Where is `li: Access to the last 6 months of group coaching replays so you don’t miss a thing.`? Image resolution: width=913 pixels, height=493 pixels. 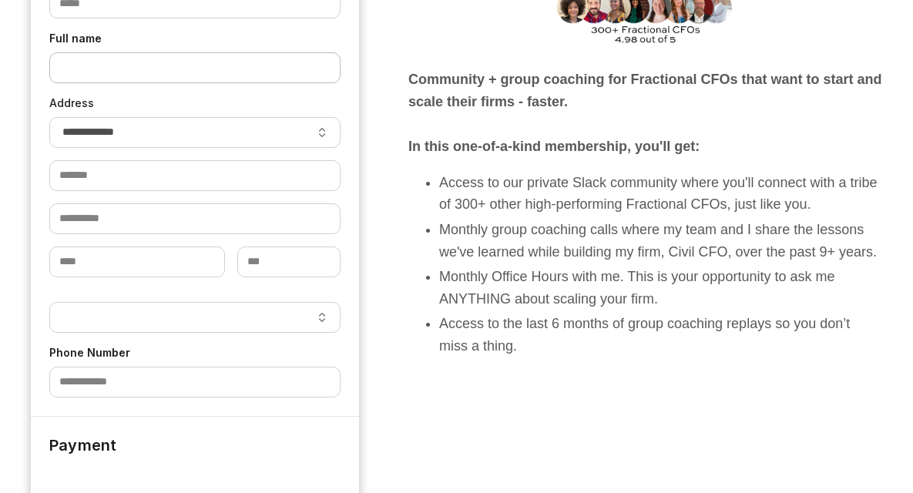 li: Access to the last 6 months of group coaching replays so you don’t miss a thing. is located at coordinates (660, 335).